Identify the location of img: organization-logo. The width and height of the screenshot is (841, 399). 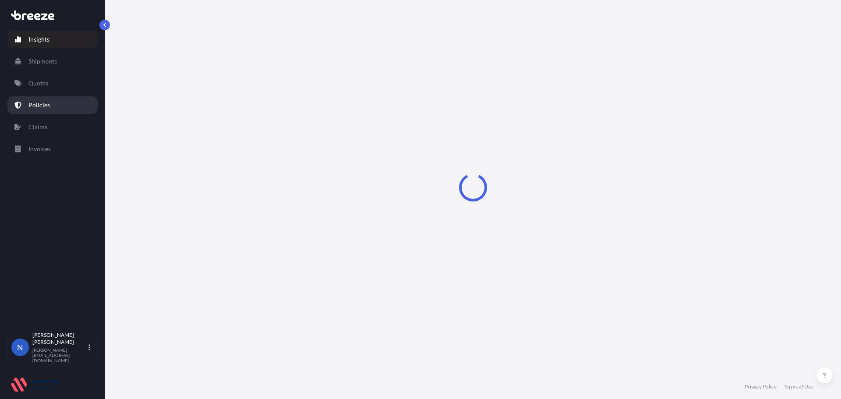
(35, 385).